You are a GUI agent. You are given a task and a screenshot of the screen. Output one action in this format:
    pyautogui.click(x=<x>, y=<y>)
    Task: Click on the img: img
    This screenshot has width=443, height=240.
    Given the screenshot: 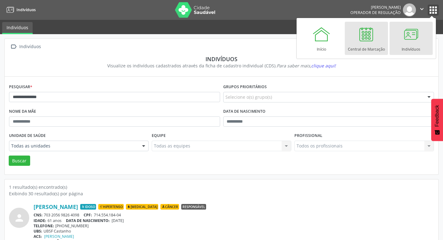 What is the action you would take?
    pyautogui.click(x=409, y=10)
    